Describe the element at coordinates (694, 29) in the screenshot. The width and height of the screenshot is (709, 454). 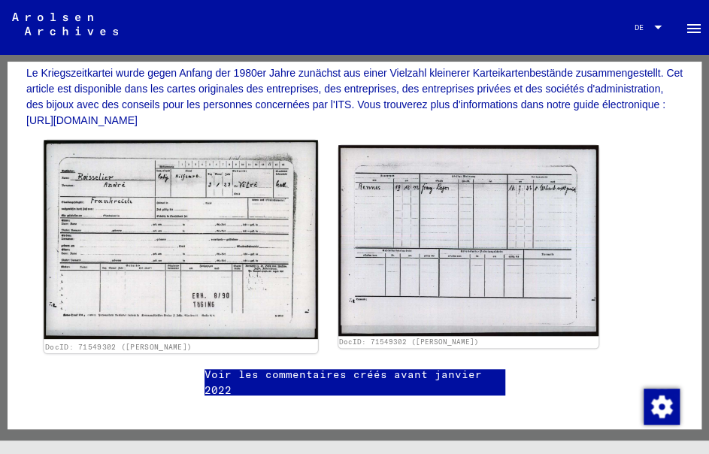
I see `mat-icon: Side nav toggle icon` at that location.